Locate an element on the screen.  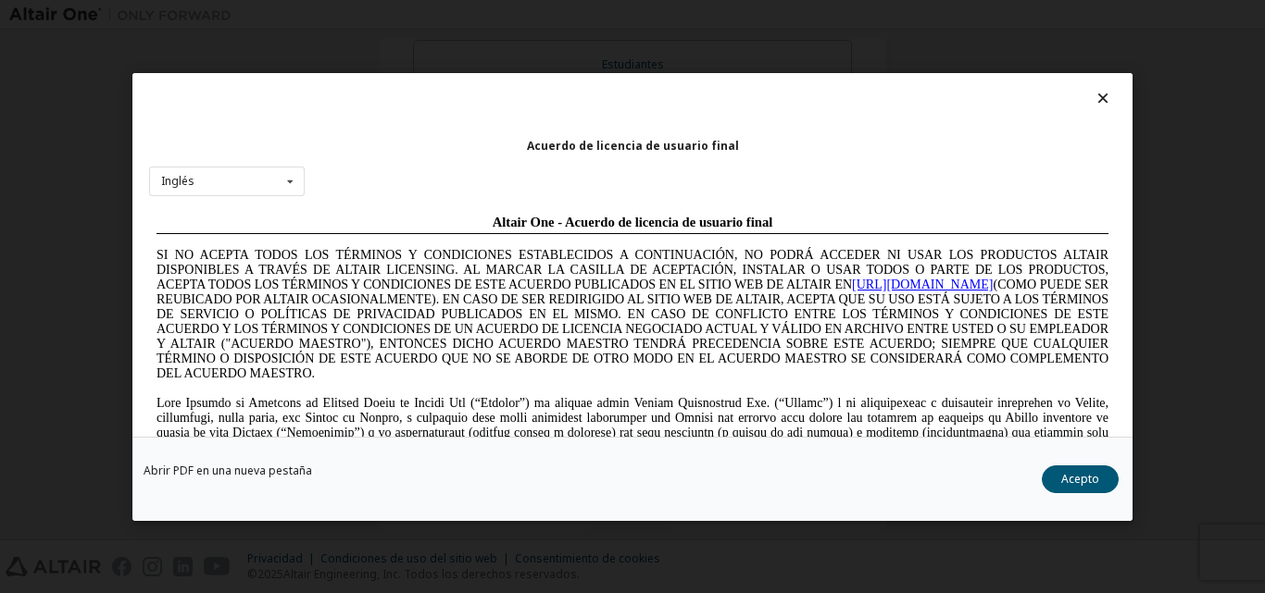
font: Lore Ipsumdo si Ametcons ad Elitsed Doeiu te Incidi Utl (“Etdolor”) ma aliquae admin Veniam Quisn... is located at coordinates (483, 262).